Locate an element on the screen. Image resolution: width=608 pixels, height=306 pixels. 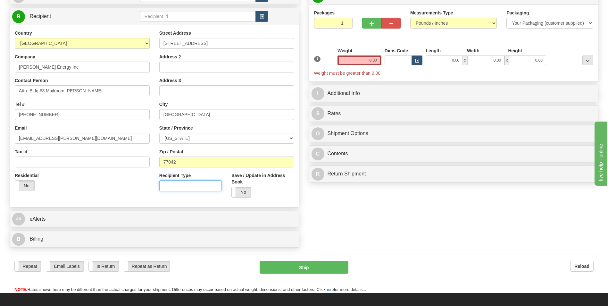
span: C is located at coordinates (318, 154).